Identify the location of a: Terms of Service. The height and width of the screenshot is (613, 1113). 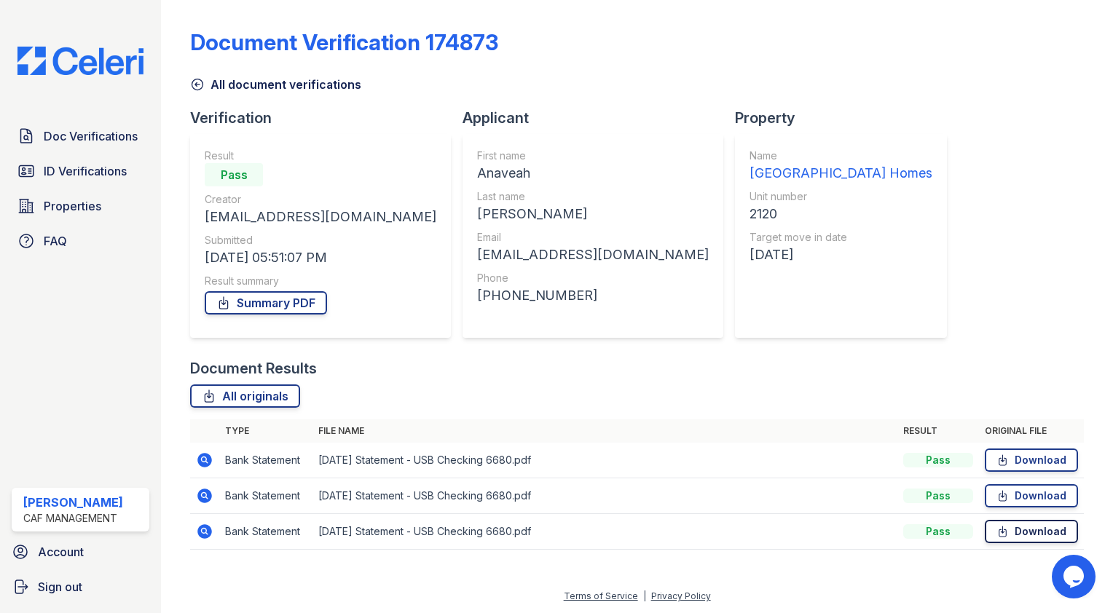
(601, 596).